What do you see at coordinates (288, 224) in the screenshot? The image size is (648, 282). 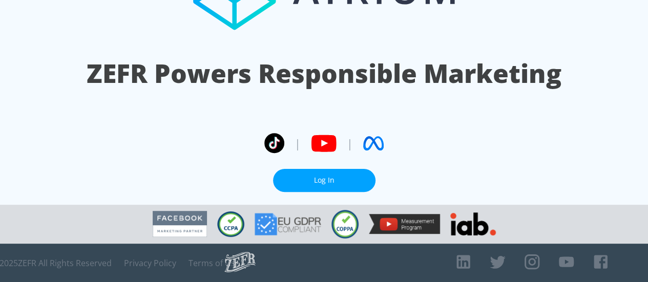 I see `img: GDPR Compliant` at bounding box center [288, 224].